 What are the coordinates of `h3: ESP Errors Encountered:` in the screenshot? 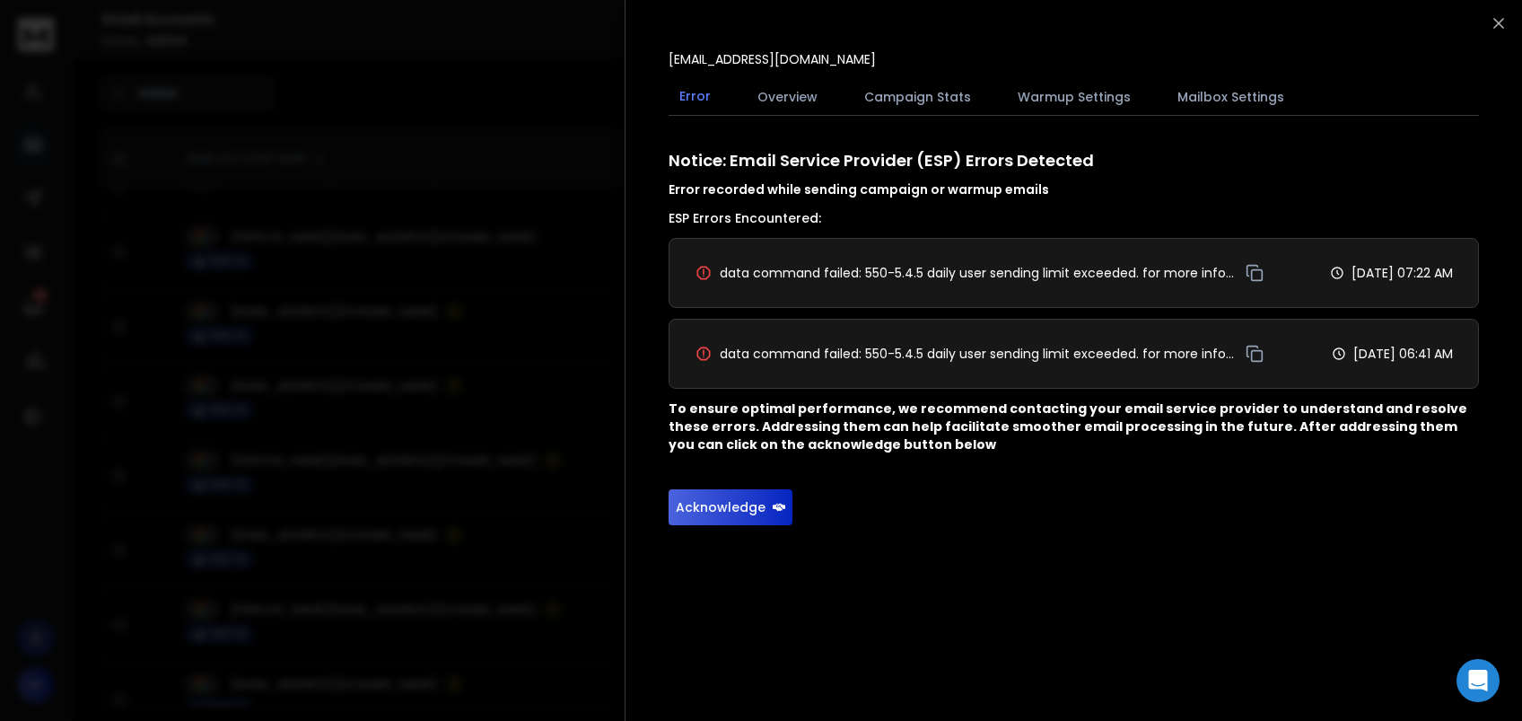 It's located at (1073, 218).